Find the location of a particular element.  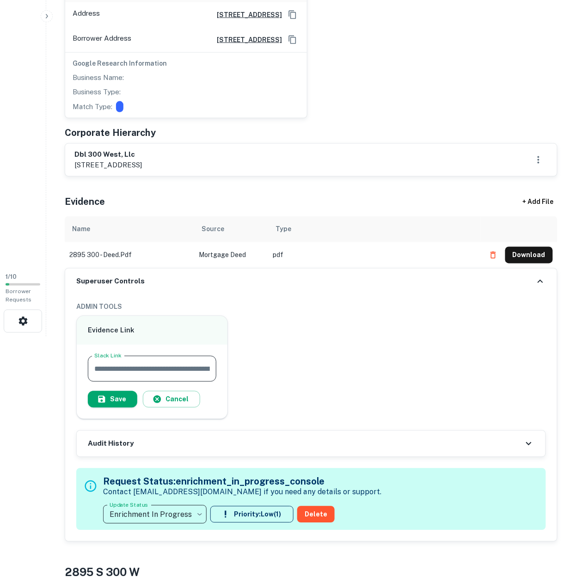

h6: Evidence Link is located at coordinates (152, 331).